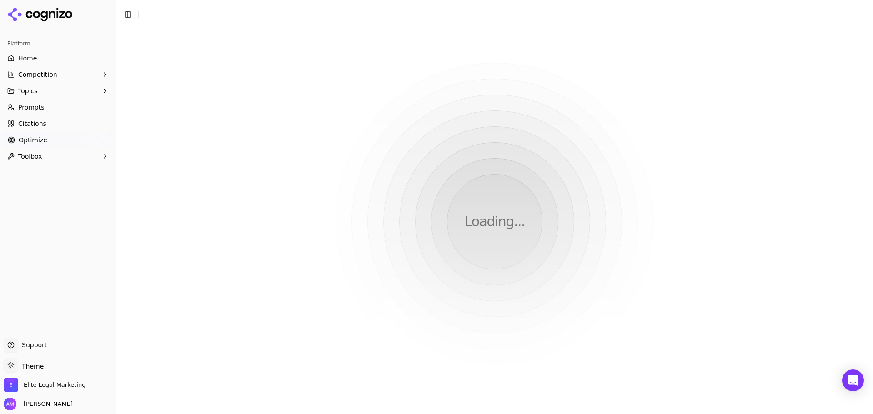 Image resolution: width=873 pixels, height=414 pixels. What do you see at coordinates (31, 107) in the screenshot?
I see `span: Prompts` at bounding box center [31, 107].